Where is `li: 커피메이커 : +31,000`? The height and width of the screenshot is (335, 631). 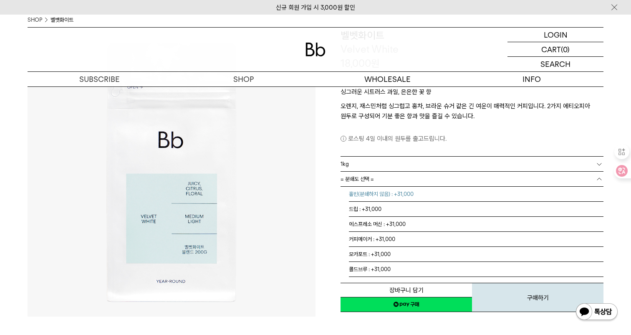
li: 커피메이커 : +31,000 is located at coordinates (476, 239).